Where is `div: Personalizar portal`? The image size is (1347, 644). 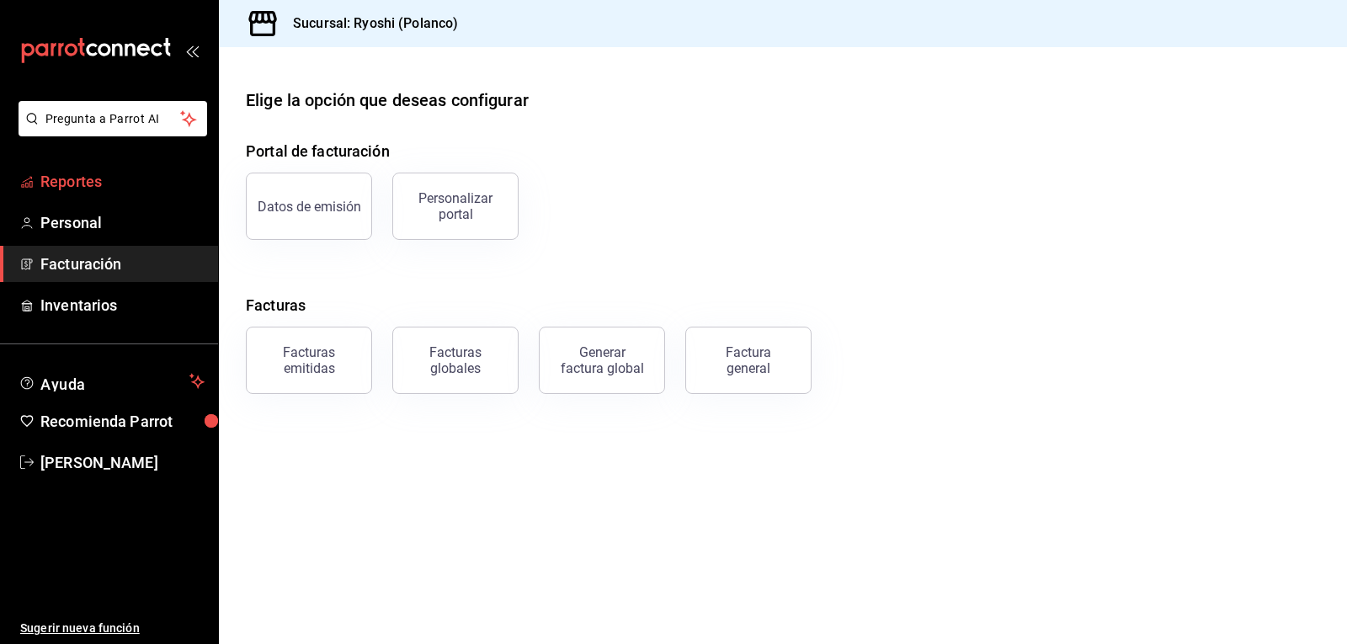 div: Personalizar portal is located at coordinates (455, 206).